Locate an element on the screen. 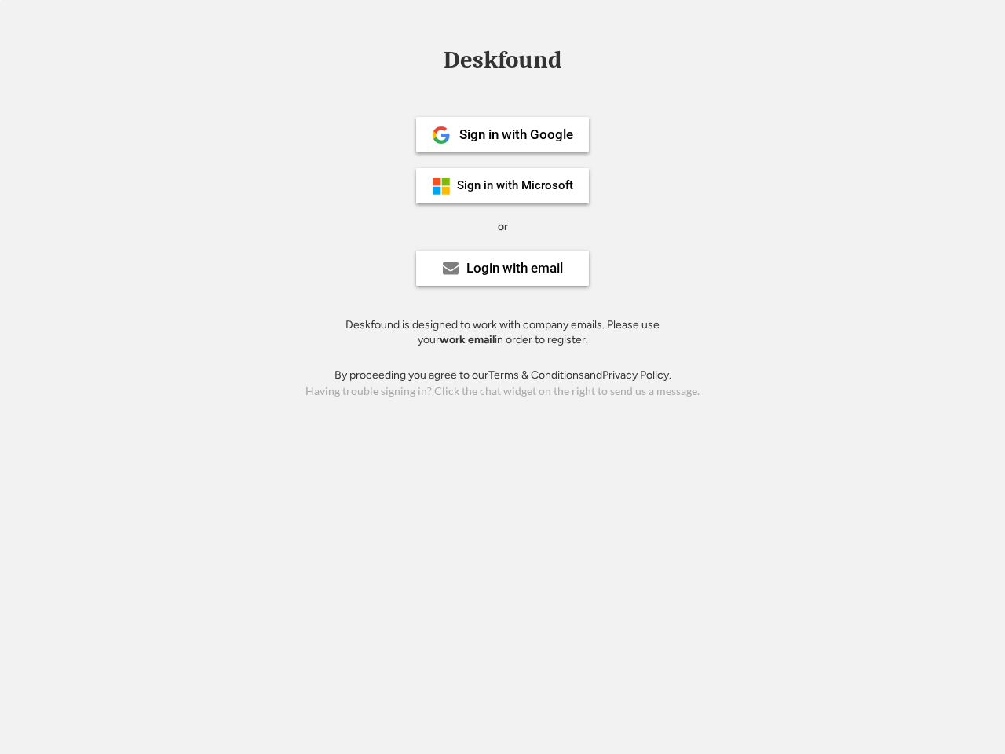 Image resolution: width=1005 pixels, height=754 pixels. div: Deskfound is designed to work with company emails. Please use your in order to register. is located at coordinates (503, 332).